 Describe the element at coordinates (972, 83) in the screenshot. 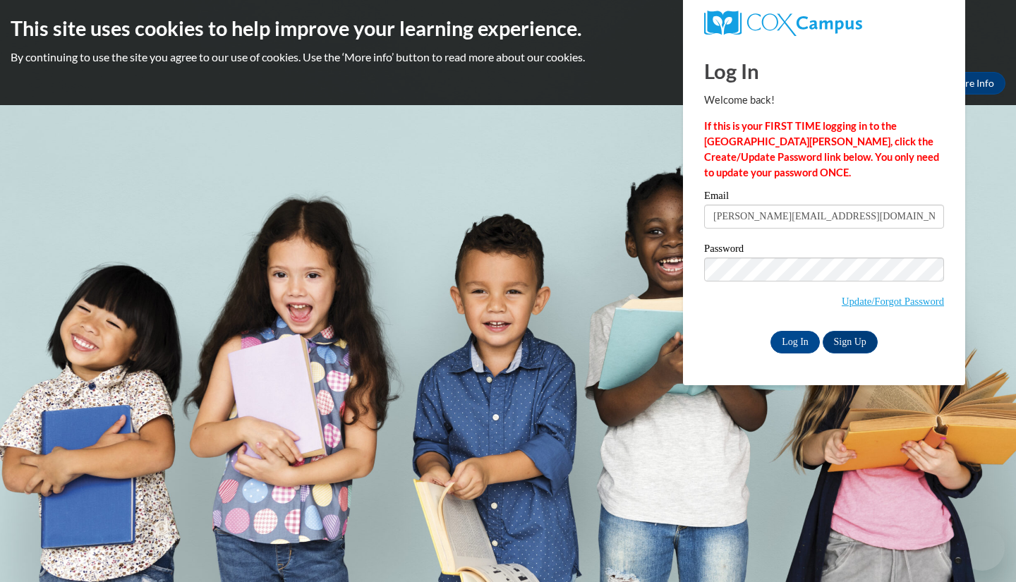

I see `a: More Info` at that location.